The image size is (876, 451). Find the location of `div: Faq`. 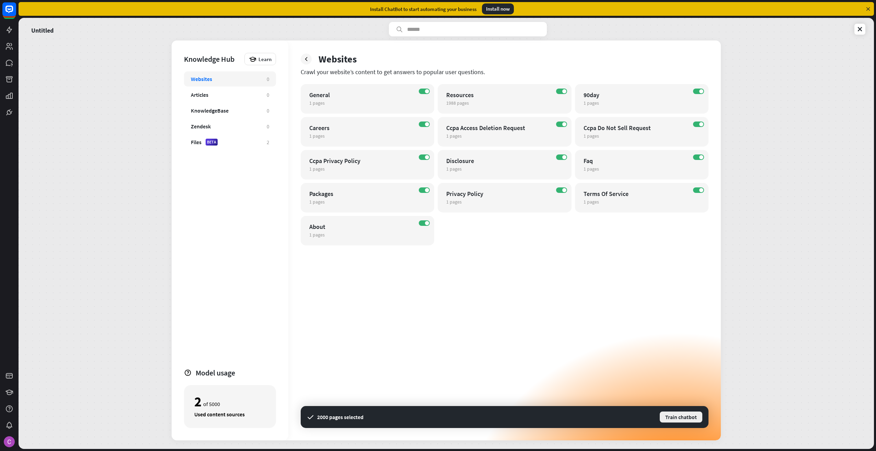

div: Faq is located at coordinates (636, 161).